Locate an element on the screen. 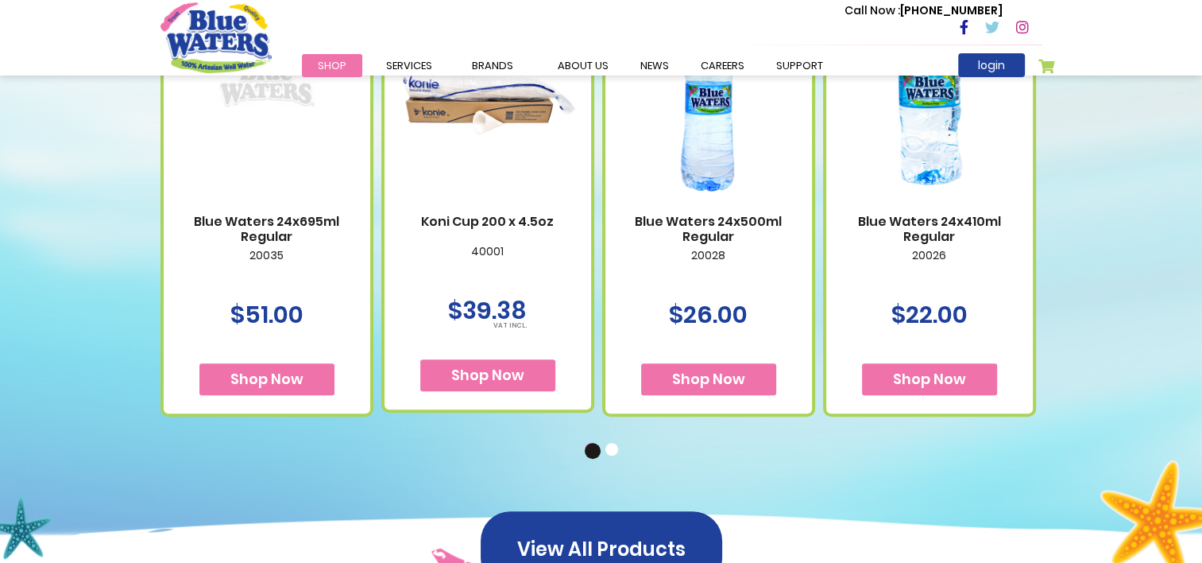 Image resolution: width=1202 pixels, height=563 pixels. a: careers is located at coordinates (722, 65).